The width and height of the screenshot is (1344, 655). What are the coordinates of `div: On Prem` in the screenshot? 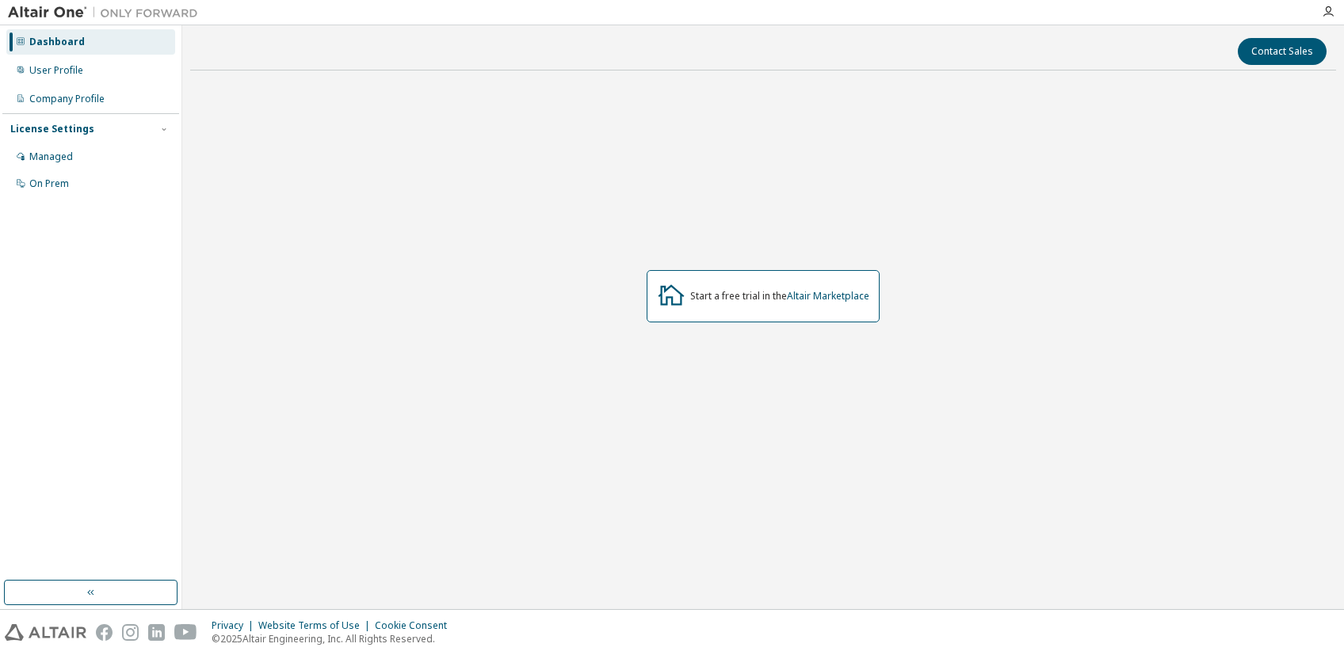 It's located at (49, 184).